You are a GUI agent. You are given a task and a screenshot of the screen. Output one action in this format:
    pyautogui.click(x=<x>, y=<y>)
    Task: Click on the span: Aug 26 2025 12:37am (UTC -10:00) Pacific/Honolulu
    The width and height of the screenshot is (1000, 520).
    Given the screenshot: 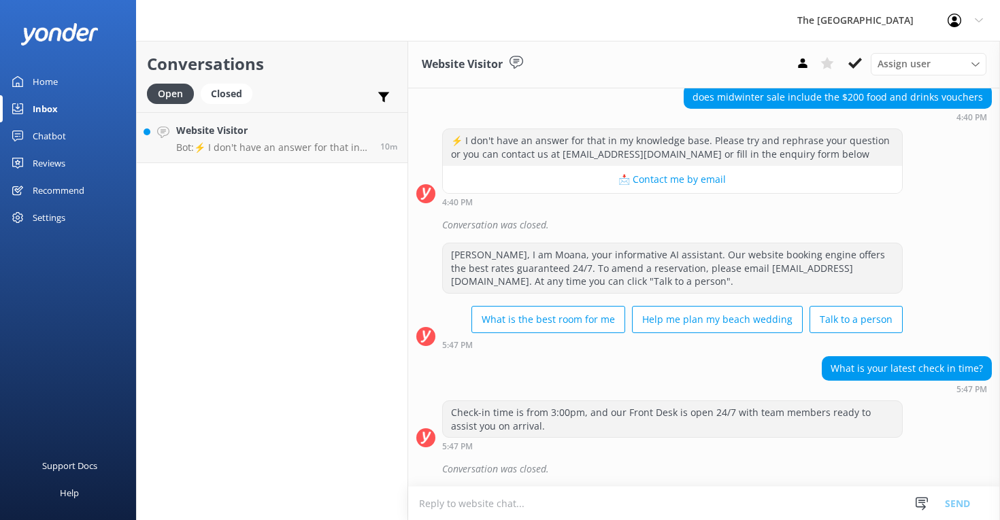 What is the action you would take?
    pyautogui.click(x=388, y=146)
    